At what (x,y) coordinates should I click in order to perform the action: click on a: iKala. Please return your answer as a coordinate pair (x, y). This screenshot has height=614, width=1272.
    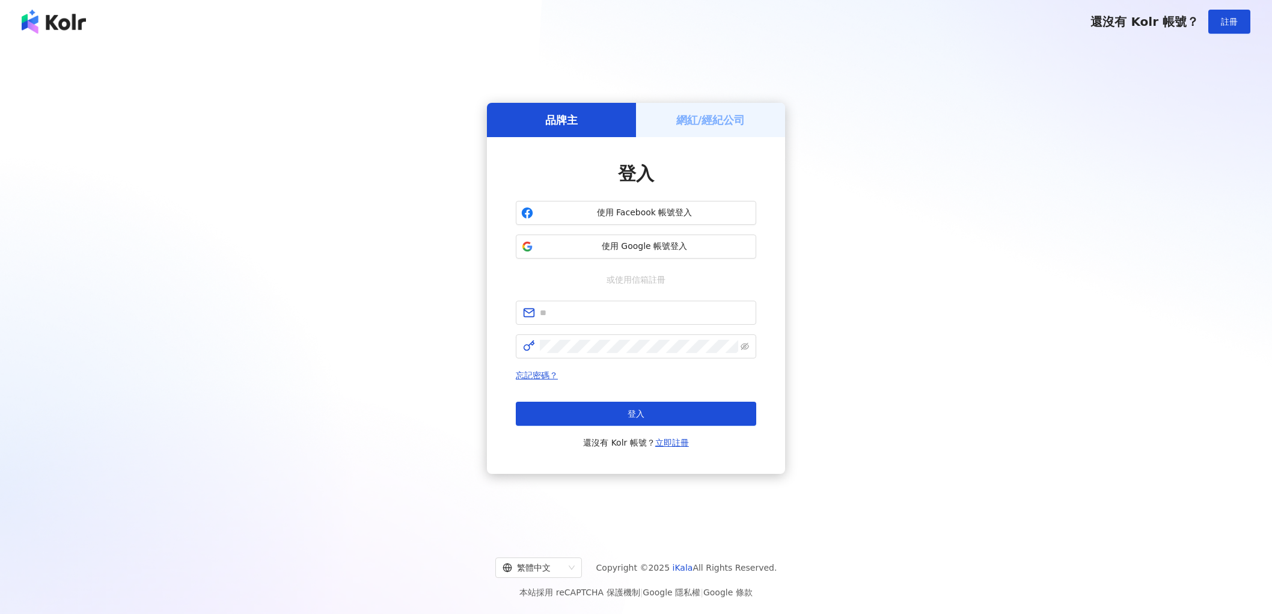
    Looking at the image, I should click on (683, 568).